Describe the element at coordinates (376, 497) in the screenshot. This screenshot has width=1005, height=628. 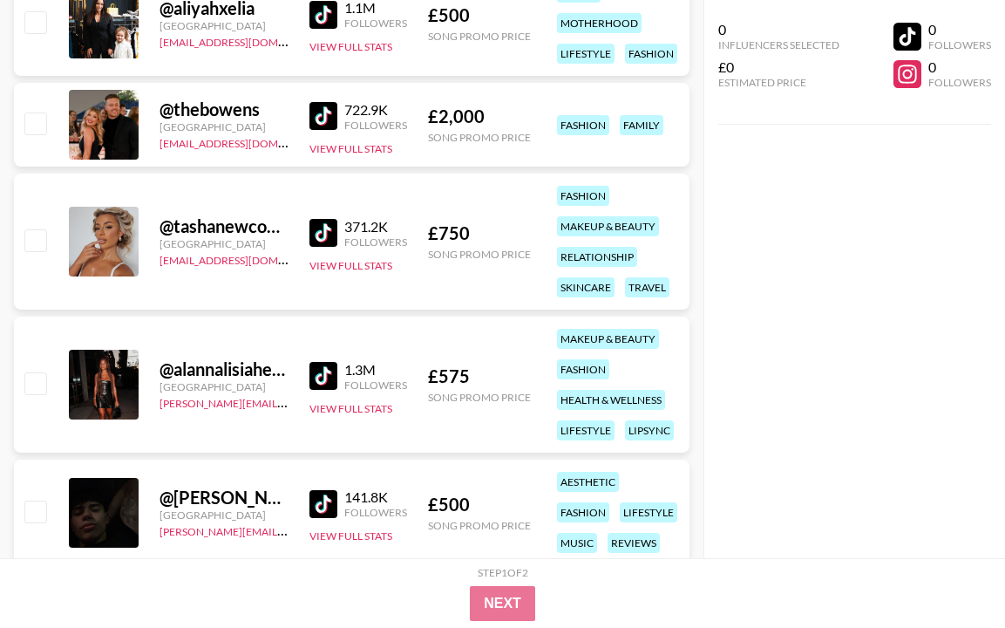
I see `div: 141.8K` at that location.